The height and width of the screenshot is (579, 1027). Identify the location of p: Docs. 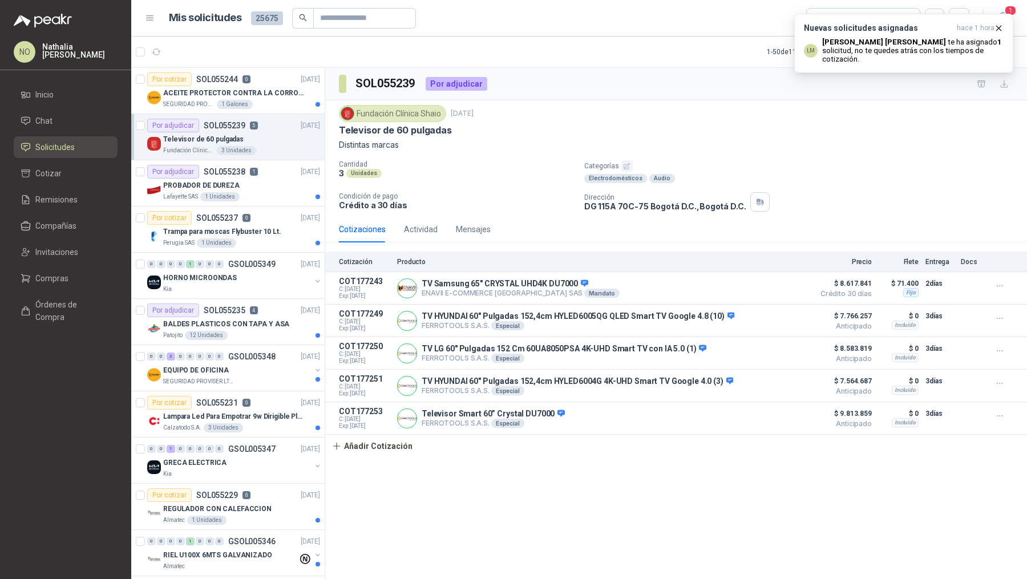
(972, 262).